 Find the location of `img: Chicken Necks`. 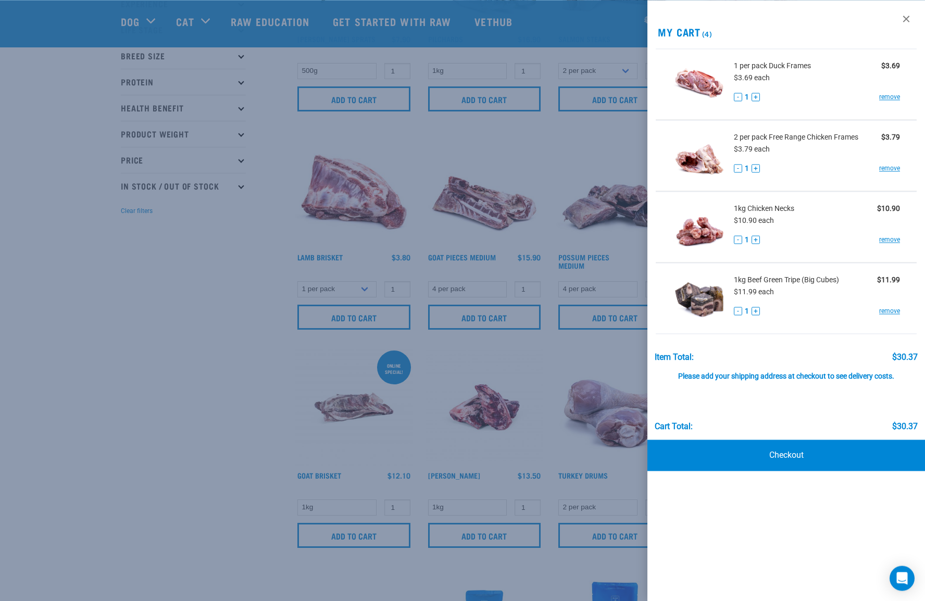

img: Chicken Necks is located at coordinates (699, 227).